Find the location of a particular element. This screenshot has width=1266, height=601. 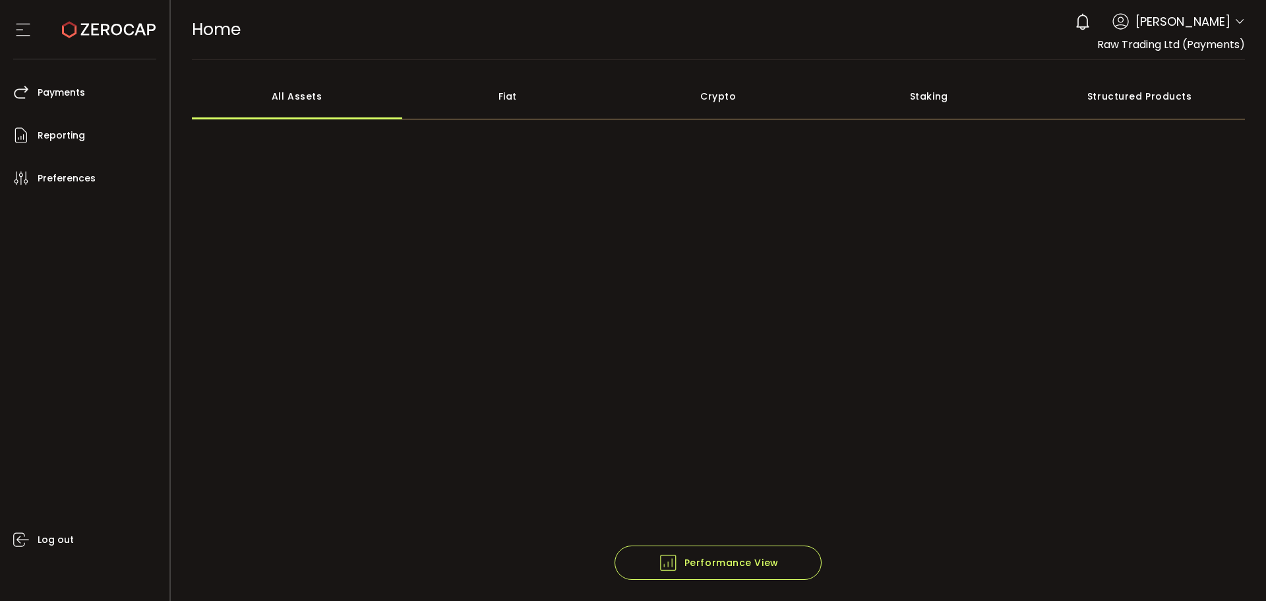

div: Crypto is located at coordinates (719, 96).